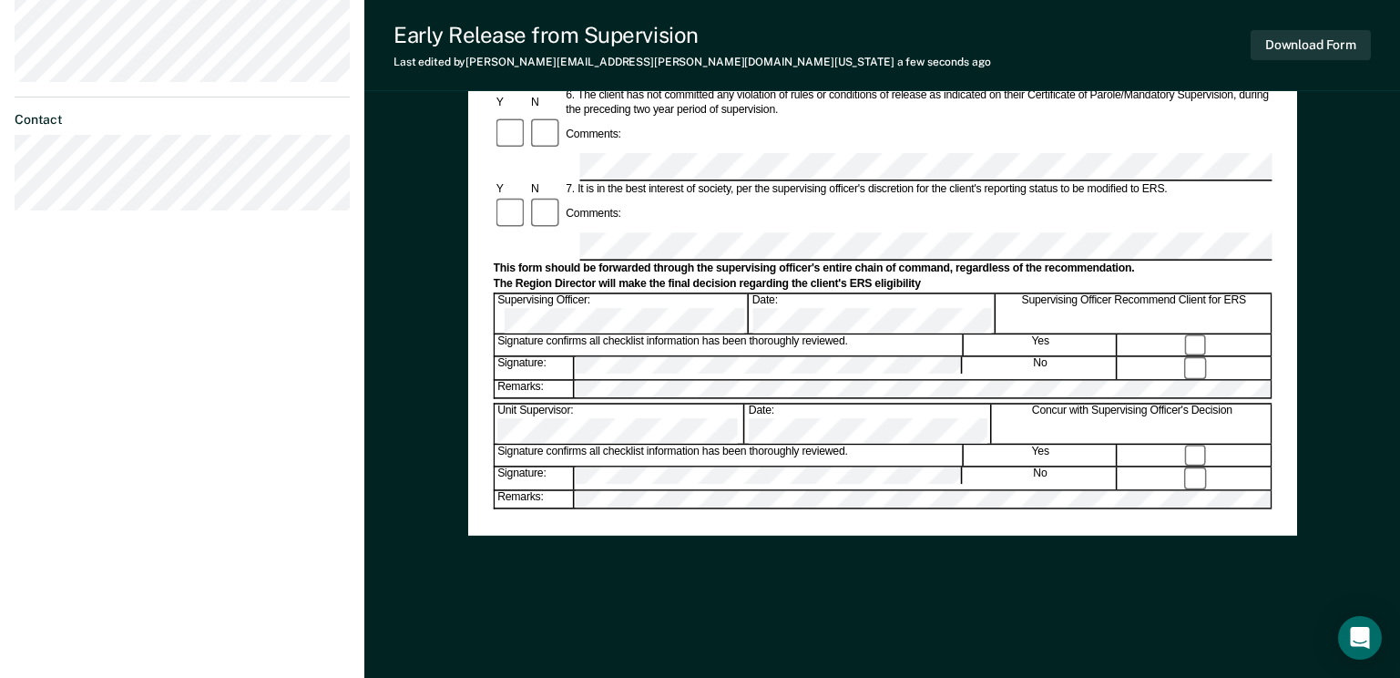  I want to click on div: The Region Director will make the final decision regarding the client's ERS eligibility, so click(882, 283).